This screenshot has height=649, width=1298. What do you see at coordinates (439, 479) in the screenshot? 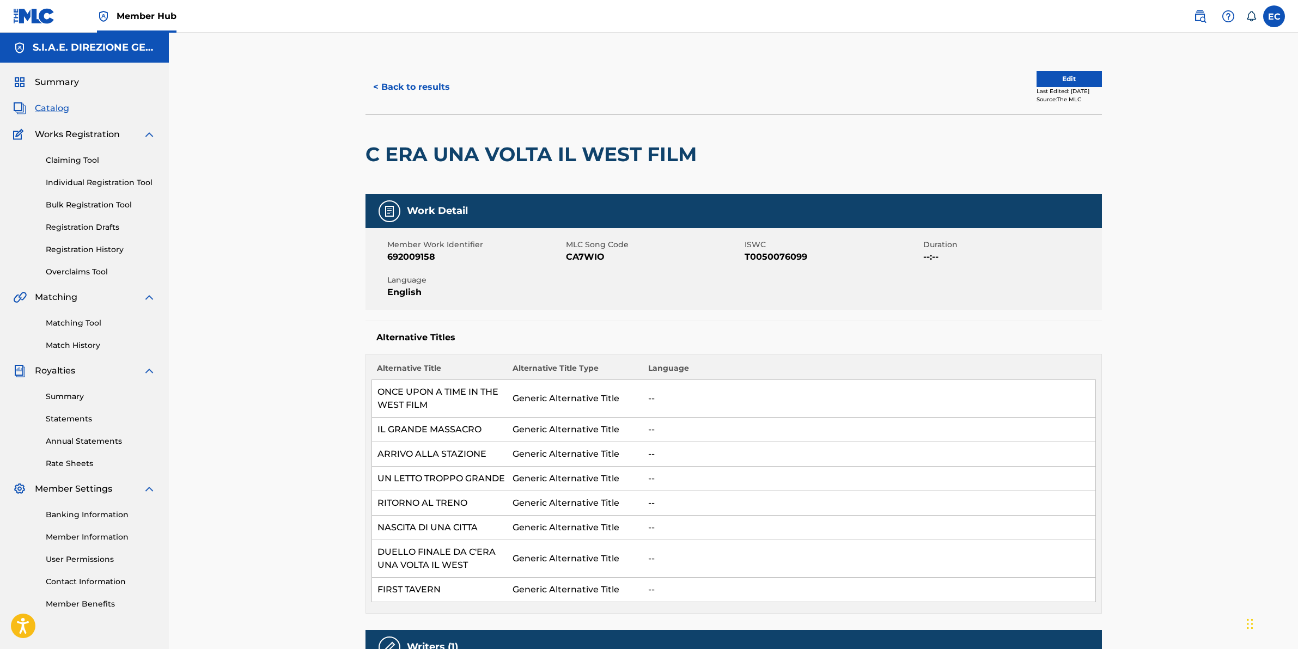
I see `td: UN LETTO TROPPO GRANDE` at bounding box center [439, 479].